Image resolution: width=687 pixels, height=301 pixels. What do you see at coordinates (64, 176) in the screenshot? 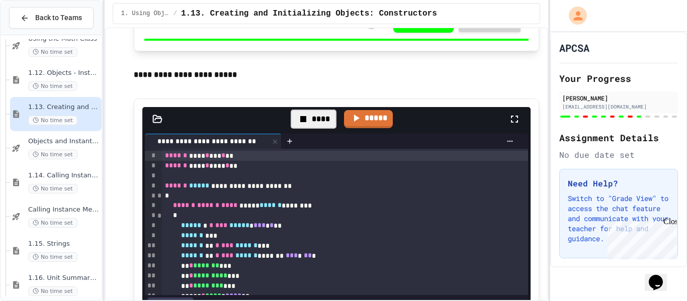
I see `span: 1.14. Calling Instance Methods` at bounding box center [64, 176].